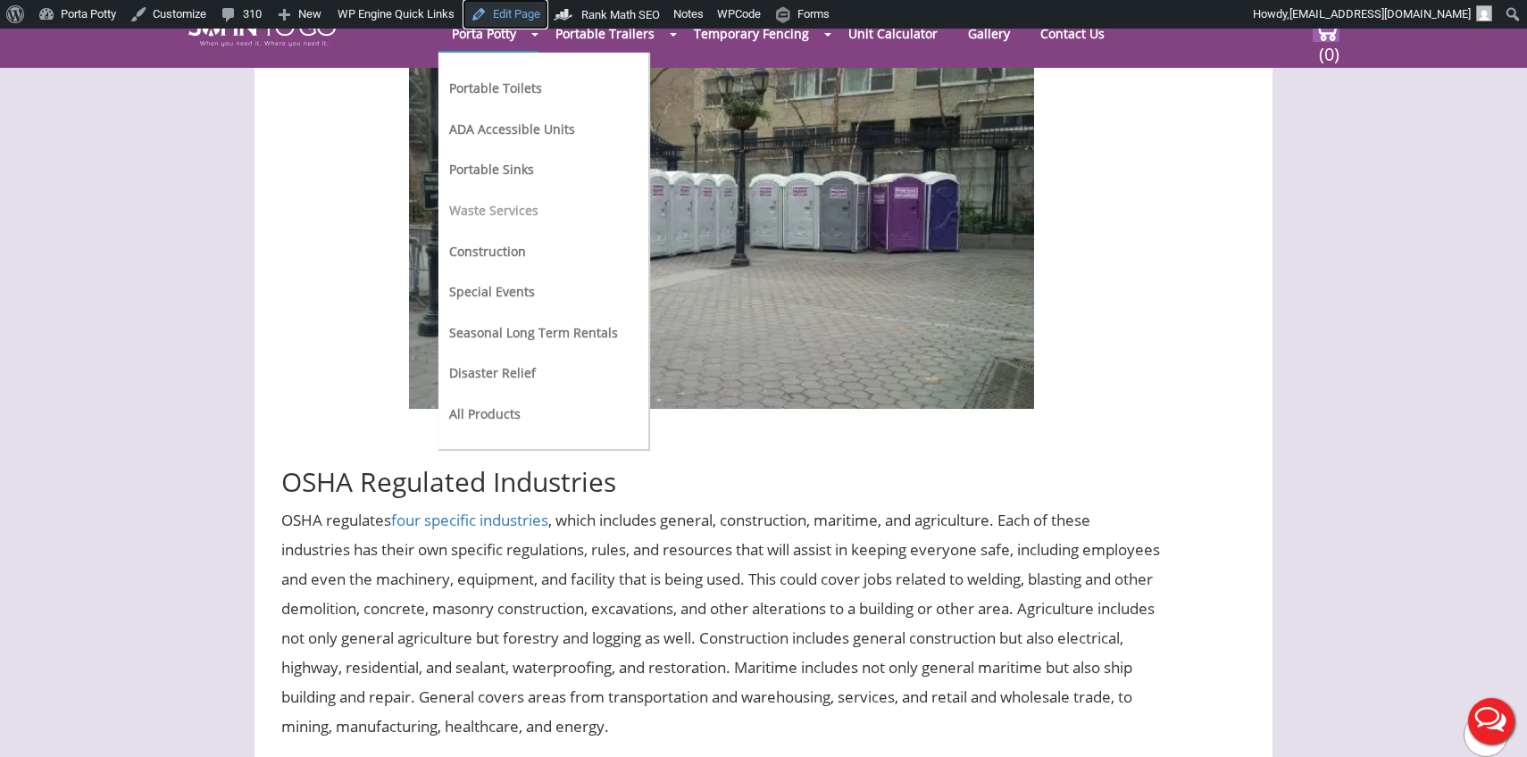  I want to click on span: Rank Math SEO, so click(620, 14).